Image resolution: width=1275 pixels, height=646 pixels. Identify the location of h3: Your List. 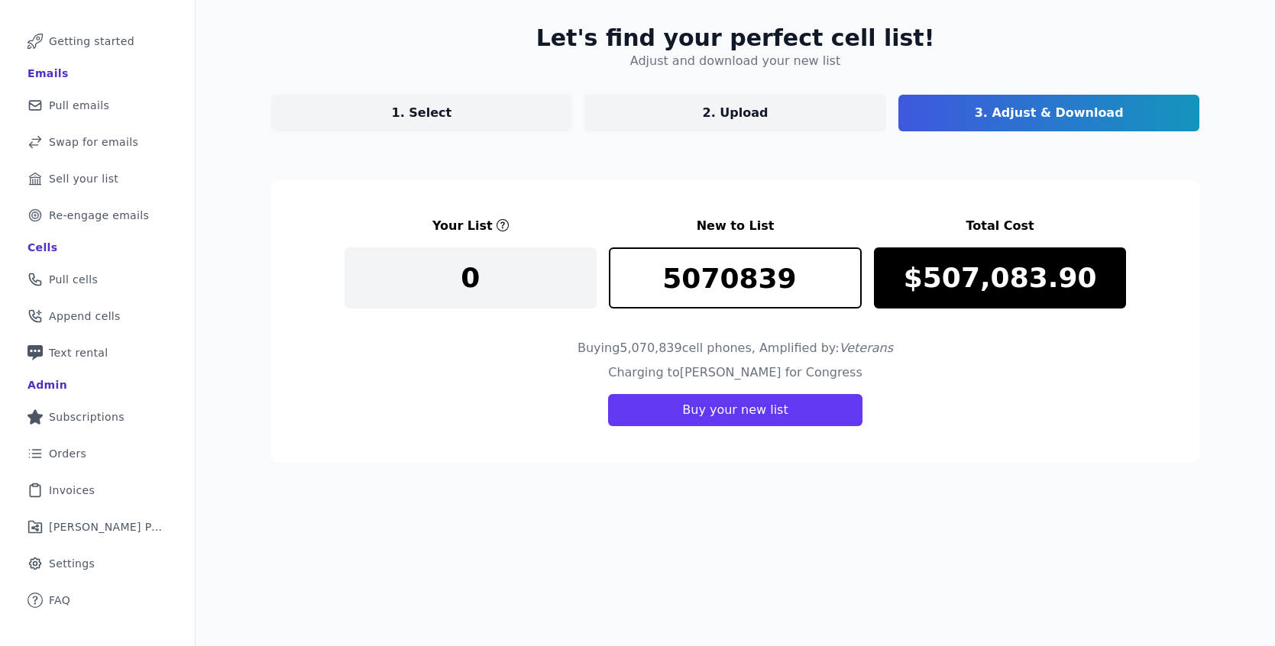
(462, 226).